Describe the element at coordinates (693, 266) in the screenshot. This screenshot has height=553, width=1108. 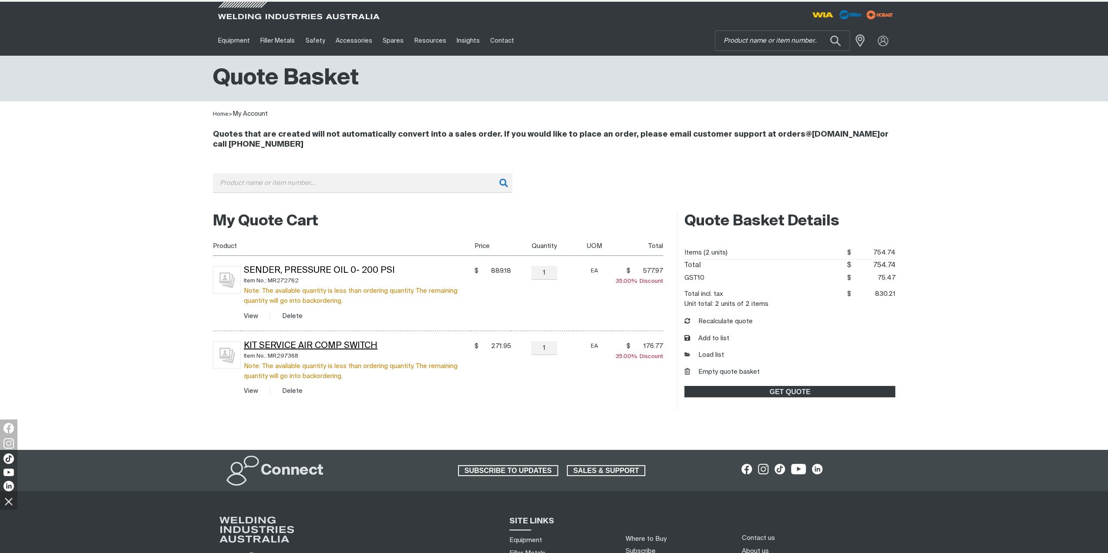
I see `dt: Total` at that location.